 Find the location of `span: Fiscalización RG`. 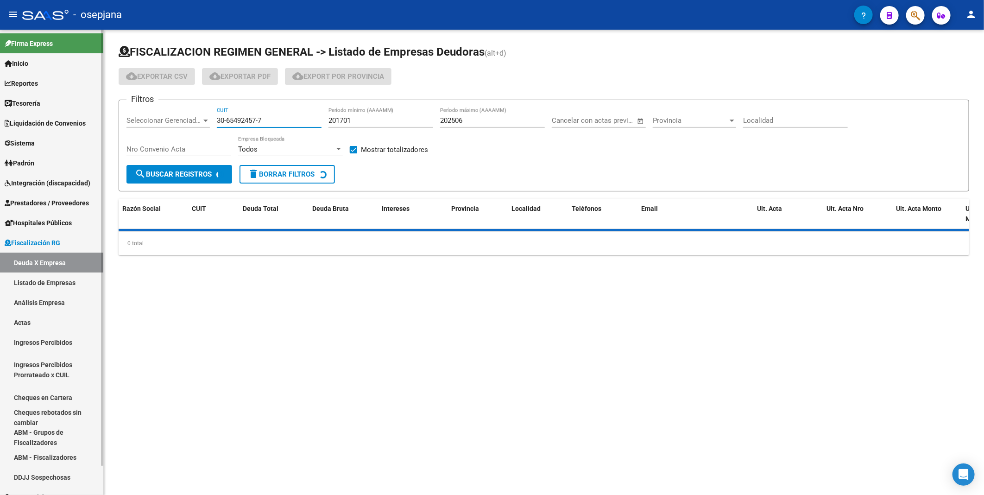

span: Fiscalización RG is located at coordinates (32, 243).